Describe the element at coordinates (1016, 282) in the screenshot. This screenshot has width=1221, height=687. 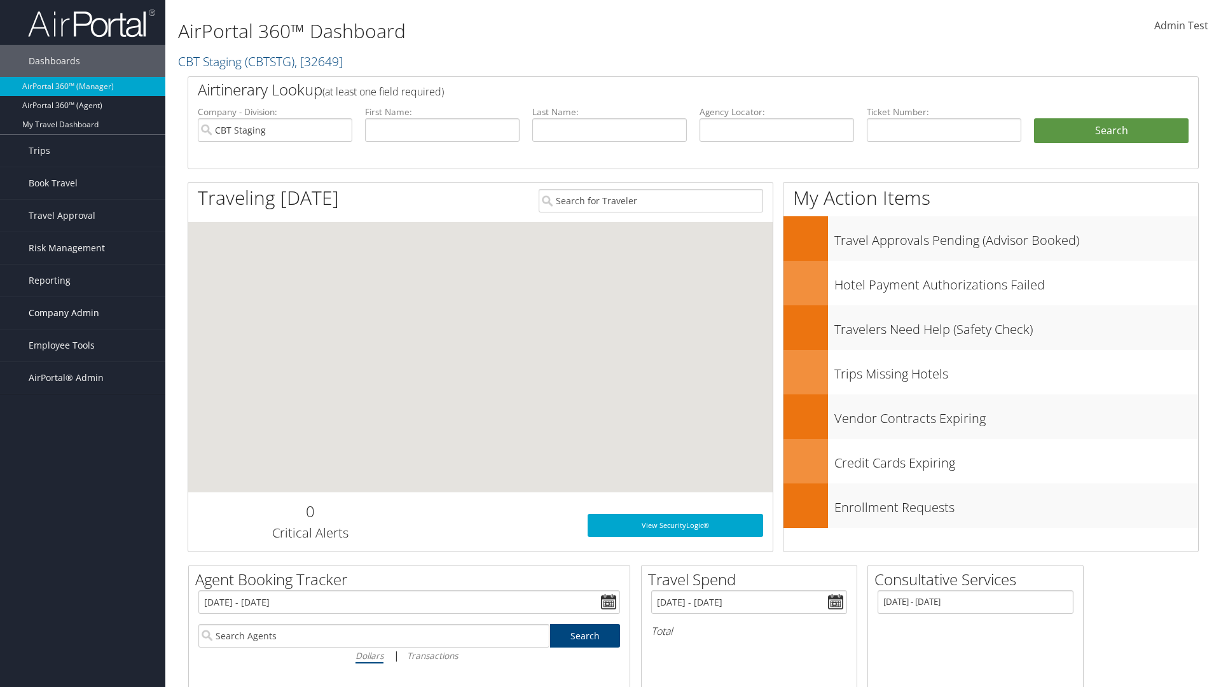
I see `h3: Hotel Payment Authorizations Failed` at that location.